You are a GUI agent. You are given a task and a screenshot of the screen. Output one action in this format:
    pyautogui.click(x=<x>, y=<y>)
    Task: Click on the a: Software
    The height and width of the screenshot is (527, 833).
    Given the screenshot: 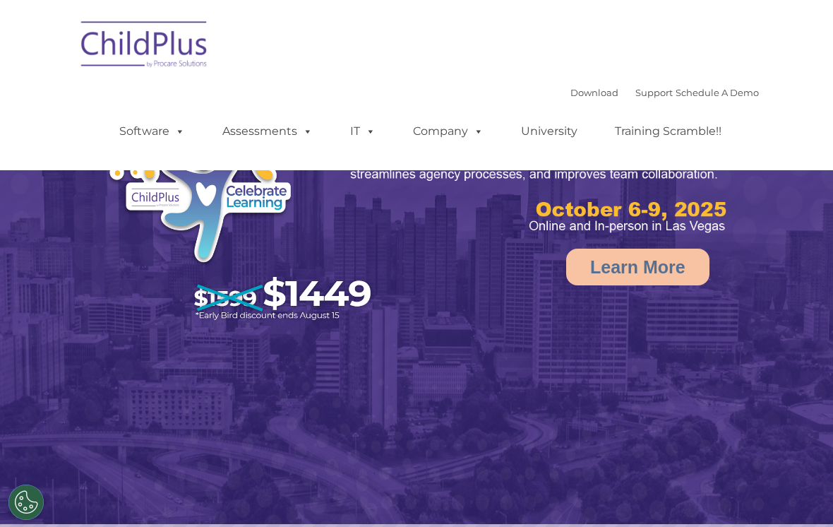 What is the action you would take?
    pyautogui.click(x=152, y=131)
    